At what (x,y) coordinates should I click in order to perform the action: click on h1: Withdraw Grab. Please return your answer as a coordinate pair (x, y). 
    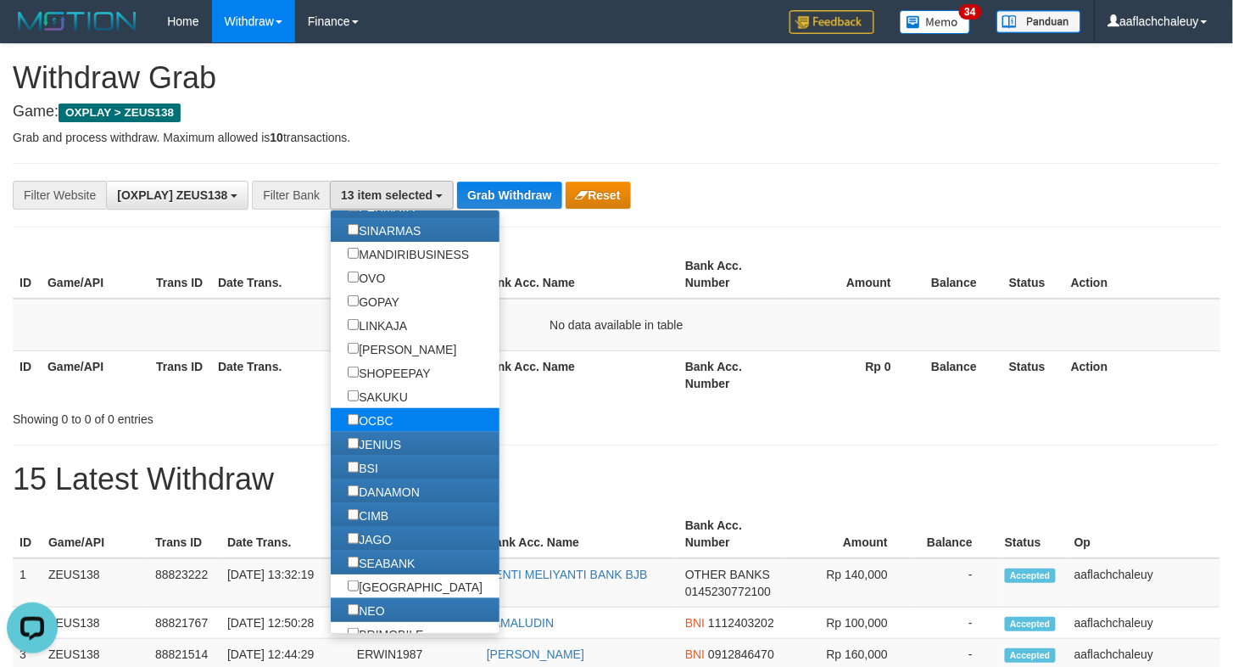
    Looking at the image, I should click on (617, 78).